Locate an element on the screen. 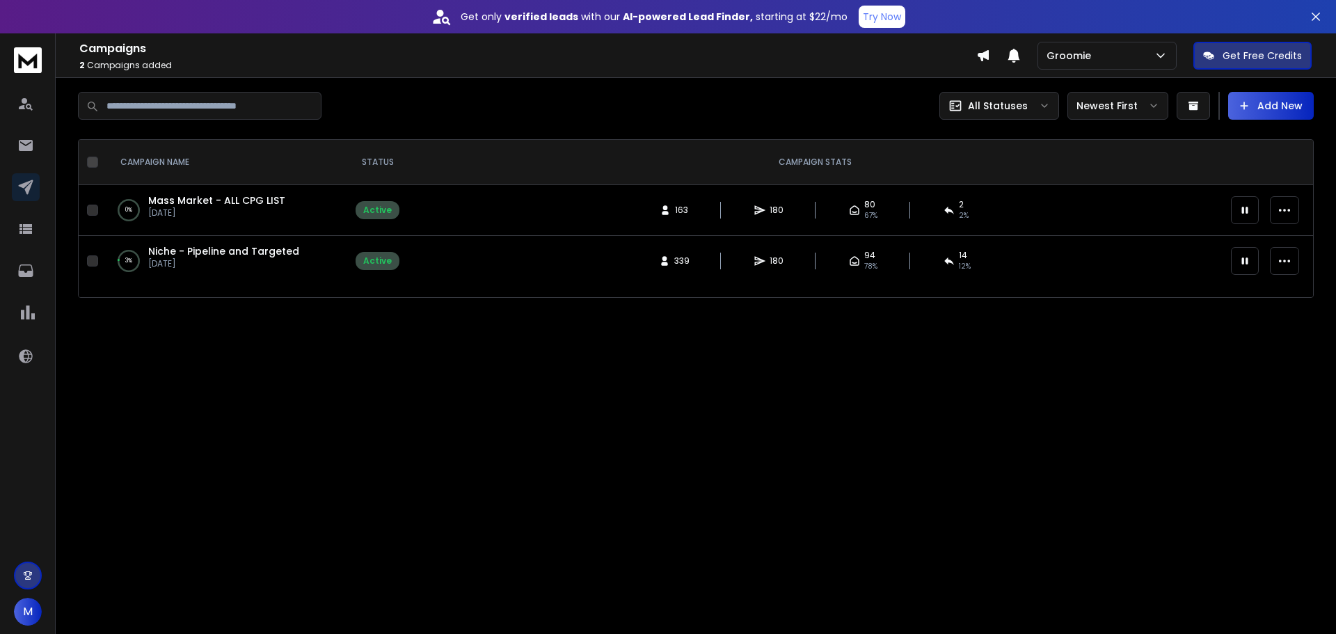 The width and height of the screenshot is (1336, 634). span: M is located at coordinates (28, 612).